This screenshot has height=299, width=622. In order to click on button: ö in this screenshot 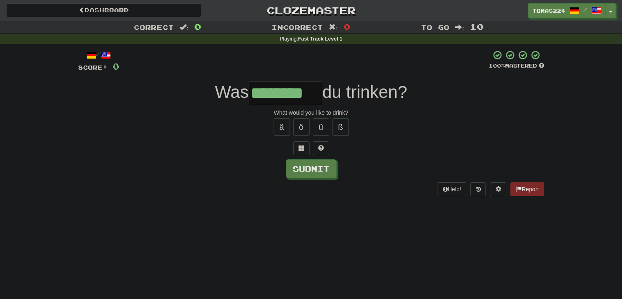, I will do `click(301, 127)`.